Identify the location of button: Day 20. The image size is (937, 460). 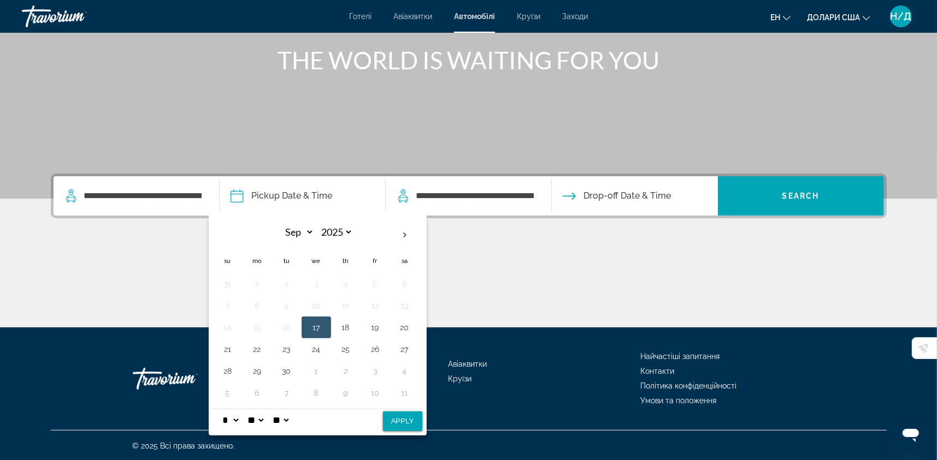
(405, 328).